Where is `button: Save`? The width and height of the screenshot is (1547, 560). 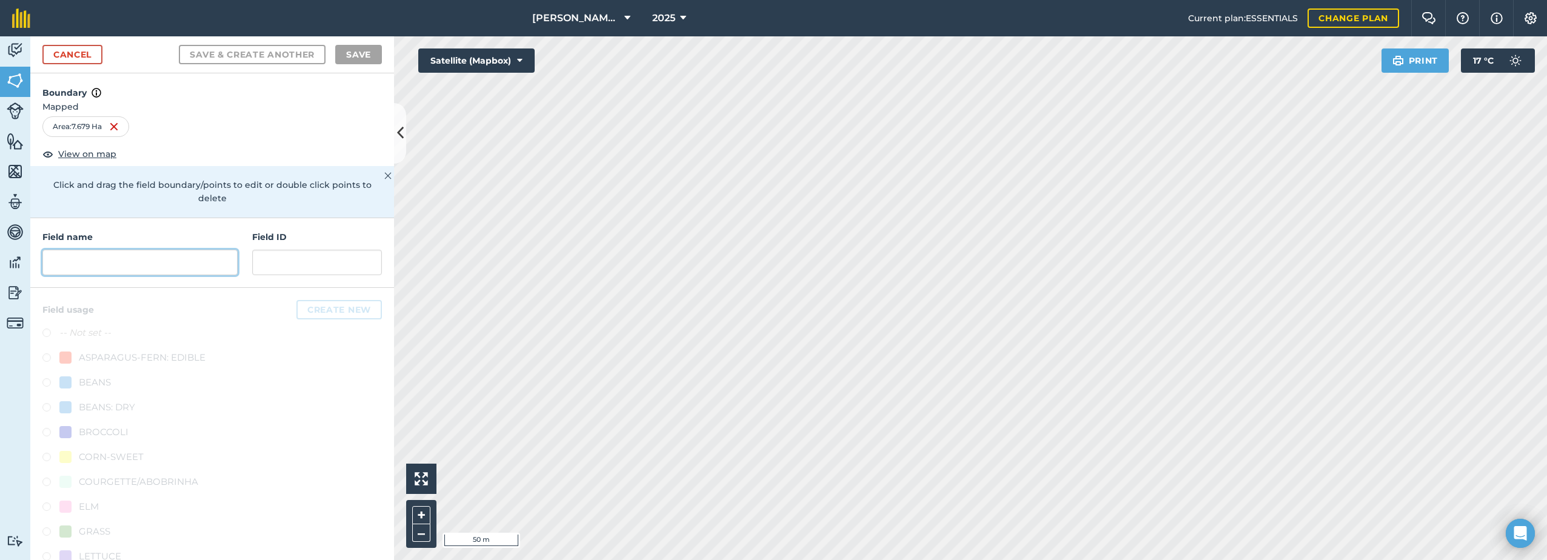
button: Save is located at coordinates (358, 55).